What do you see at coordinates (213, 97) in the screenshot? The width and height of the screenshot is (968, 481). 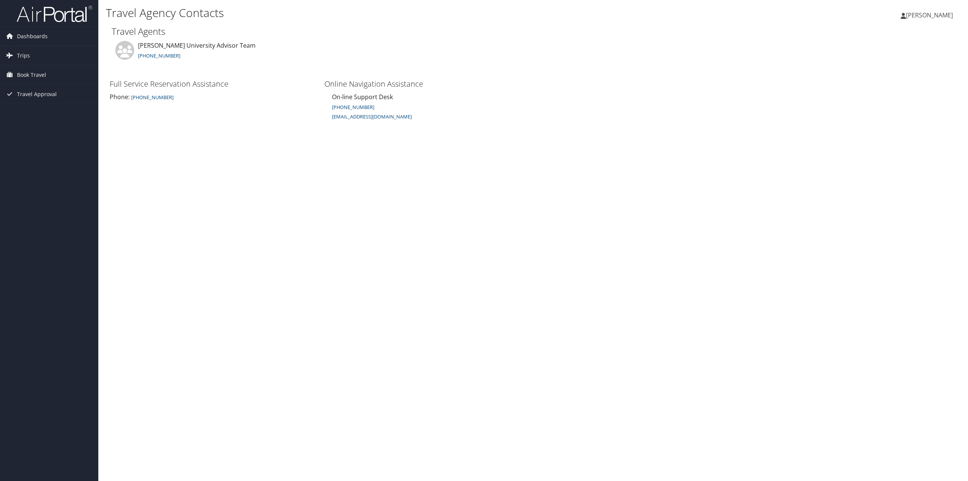 I see `div: Phone:` at bounding box center [213, 97].